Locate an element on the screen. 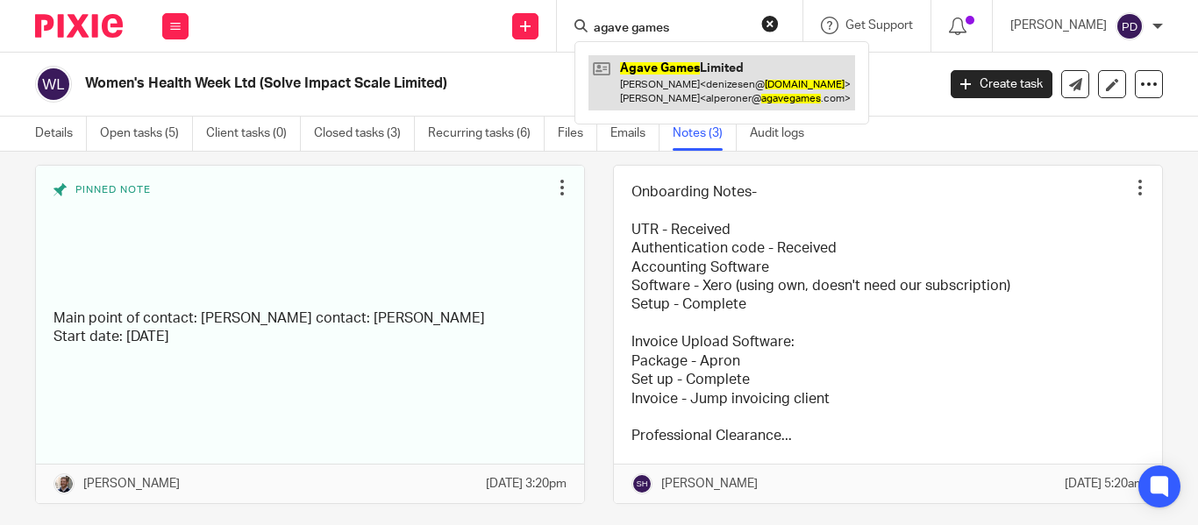  a: Audit logs is located at coordinates (783, 133).